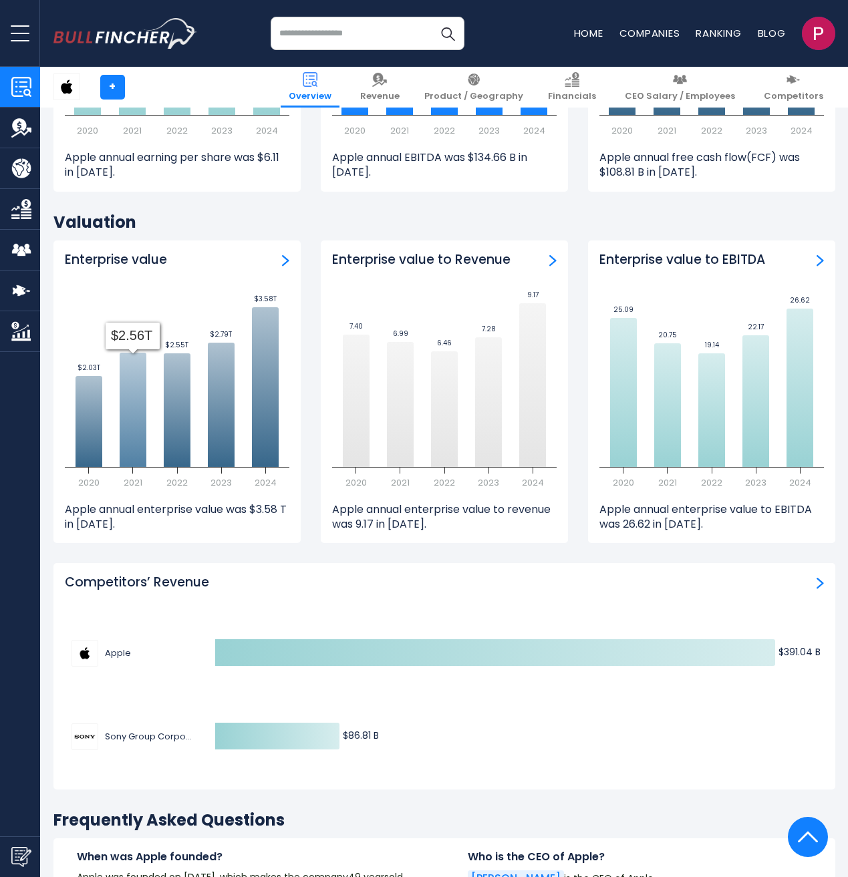  Describe the element at coordinates (444, 343) in the screenshot. I see `text: 6.46` at that location.